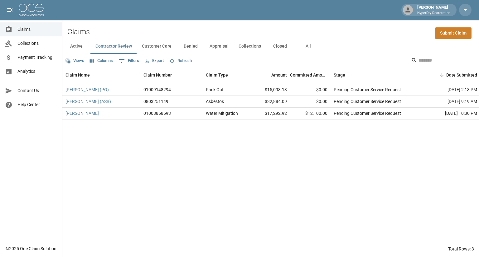  What do you see at coordinates (37, 29) in the screenshot?
I see `span: Claims` at bounding box center [37, 29].